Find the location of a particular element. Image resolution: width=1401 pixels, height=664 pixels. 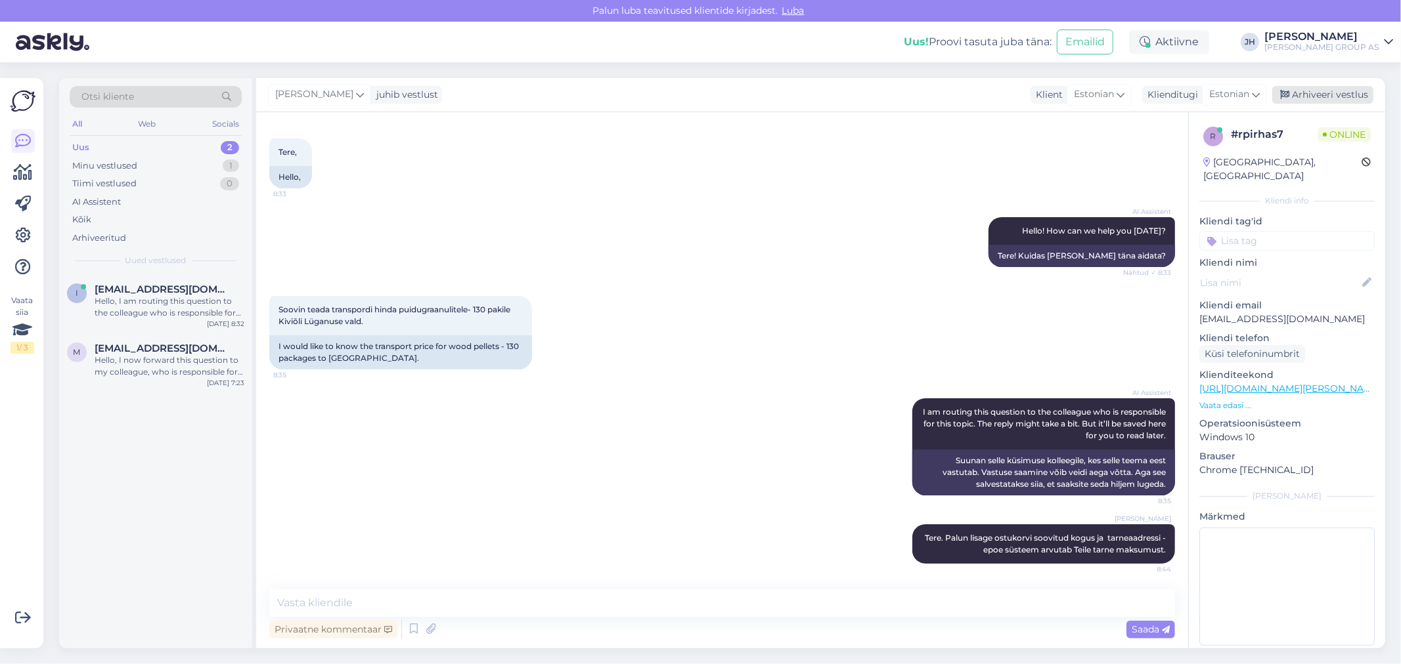

span: Soovin teada transpordi hinda puidugraanulitele- 130 pakile Kiviõli Lüganuse vald. is located at coordinates (395, 315).